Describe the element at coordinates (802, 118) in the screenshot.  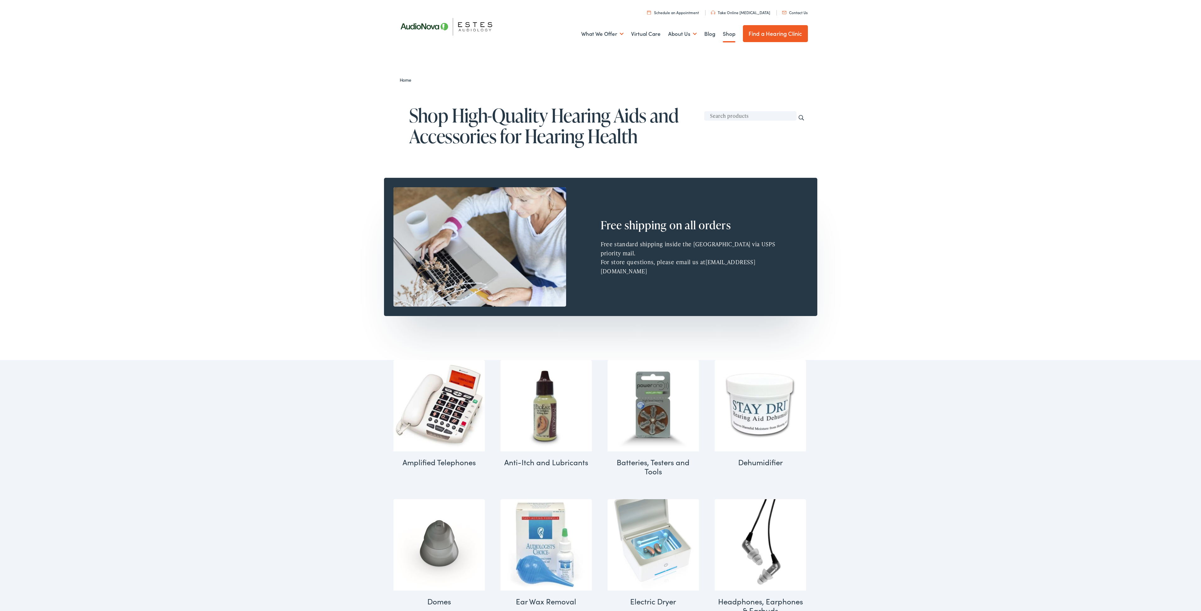
I see `input: Search` at that location.